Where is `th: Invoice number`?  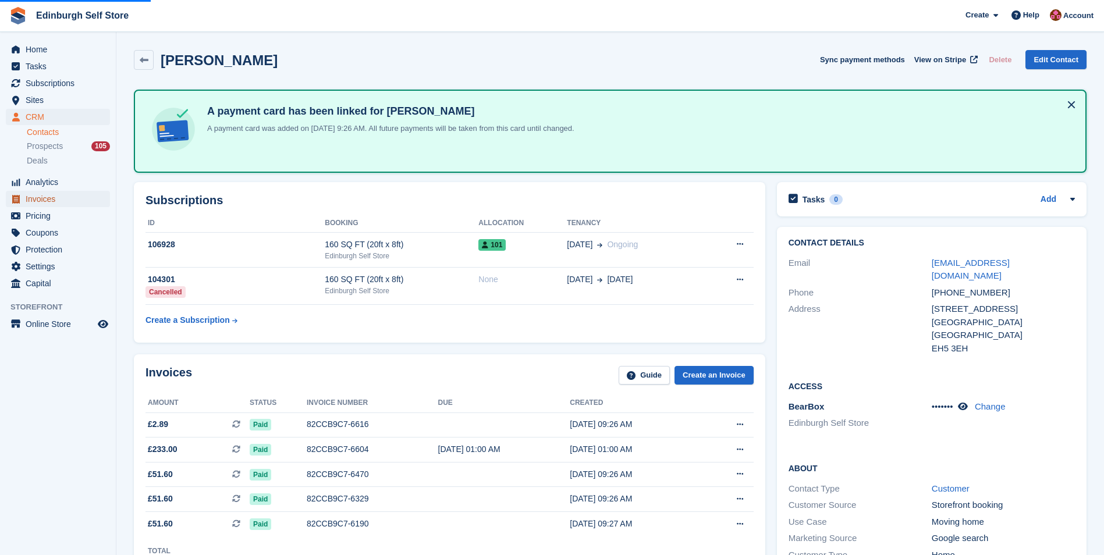 th: Invoice number is located at coordinates (372, 403).